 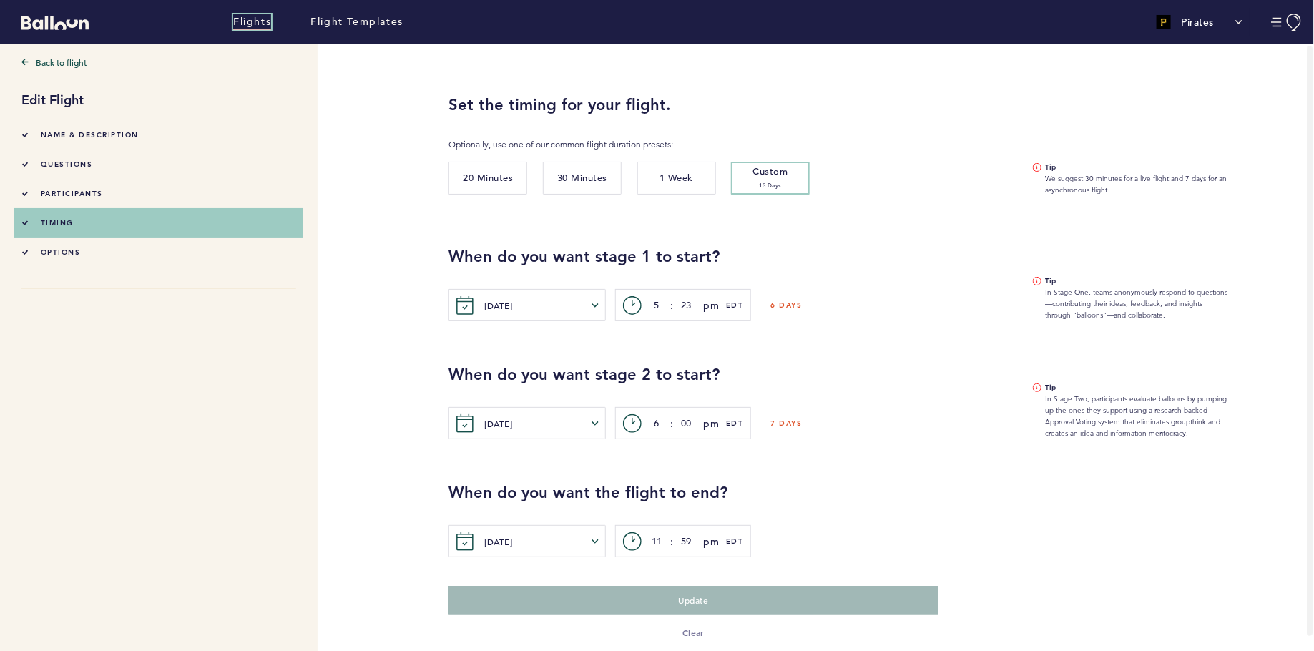 What do you see at coordinates (1138, 179) in the screenshot?
I see `span: We suggest 30 minutes for a live flight and 7 days for an asynchronous flight.` at bounding box center [1138, 179].